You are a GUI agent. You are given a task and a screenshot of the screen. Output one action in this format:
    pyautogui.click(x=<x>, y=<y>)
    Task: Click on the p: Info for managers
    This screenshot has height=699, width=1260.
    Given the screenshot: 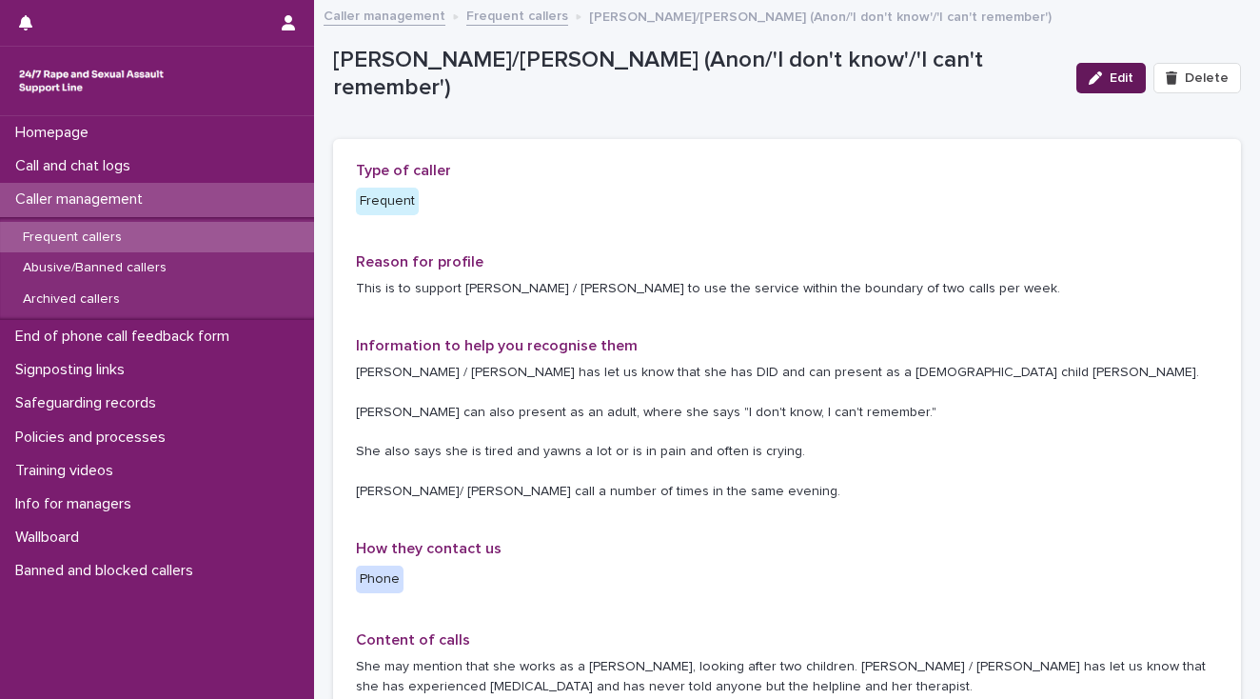 What is the action you would take?
    pyautogui.click(x=77, y=504)
    